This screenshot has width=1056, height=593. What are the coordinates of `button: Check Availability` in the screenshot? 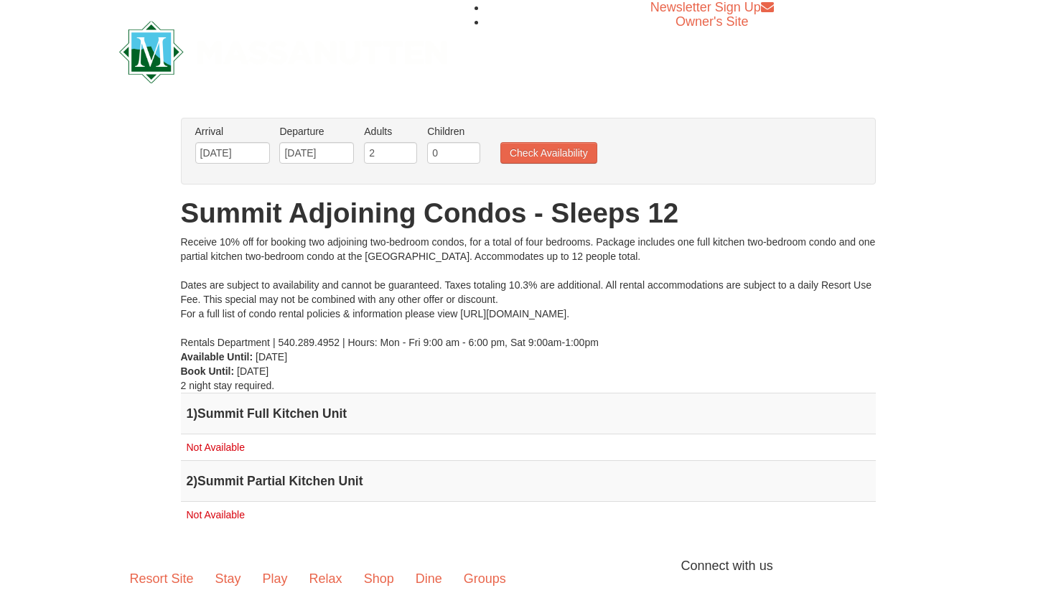 It's located at (549, 153).